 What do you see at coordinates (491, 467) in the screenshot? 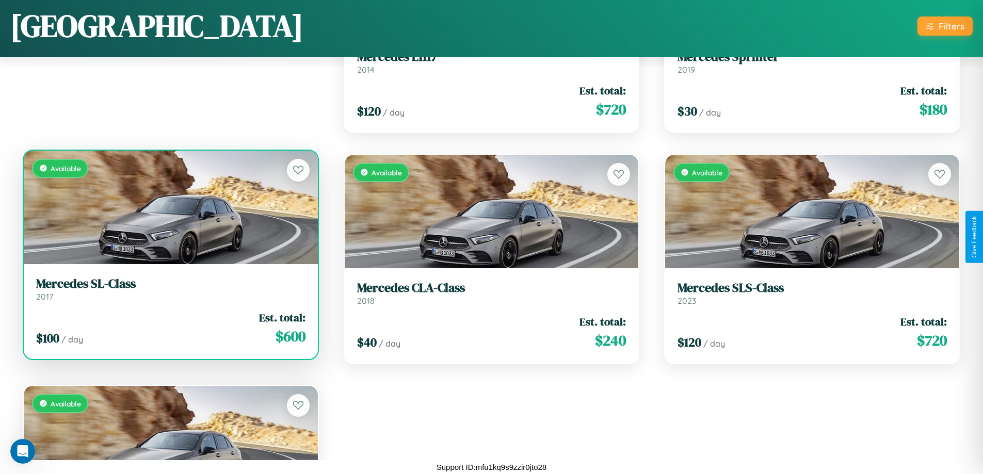
I see `p: Support ID: mfu1kq9s9zzir0jto28` at bounding box center [491, 467].